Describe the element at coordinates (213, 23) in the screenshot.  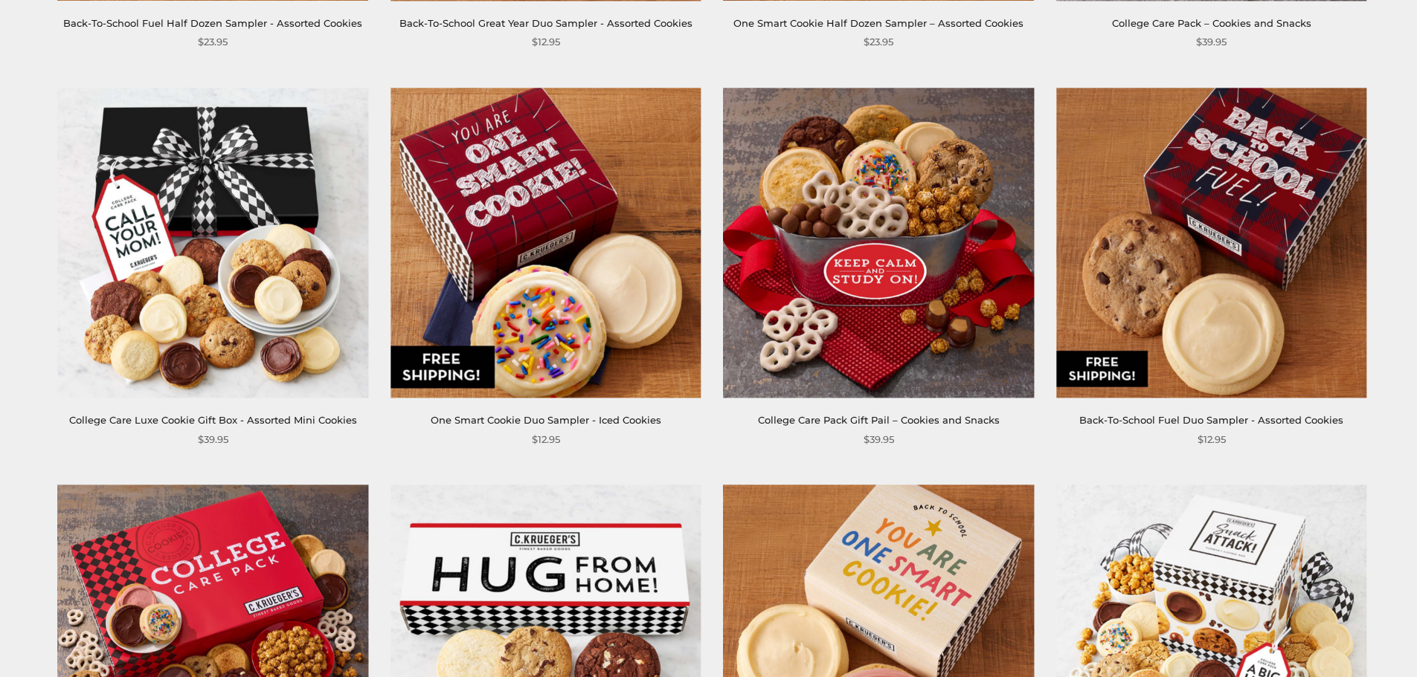
I see `a: Back-To-School Fuel Half Dozen Sampler - Assorted Cookies` at that location.